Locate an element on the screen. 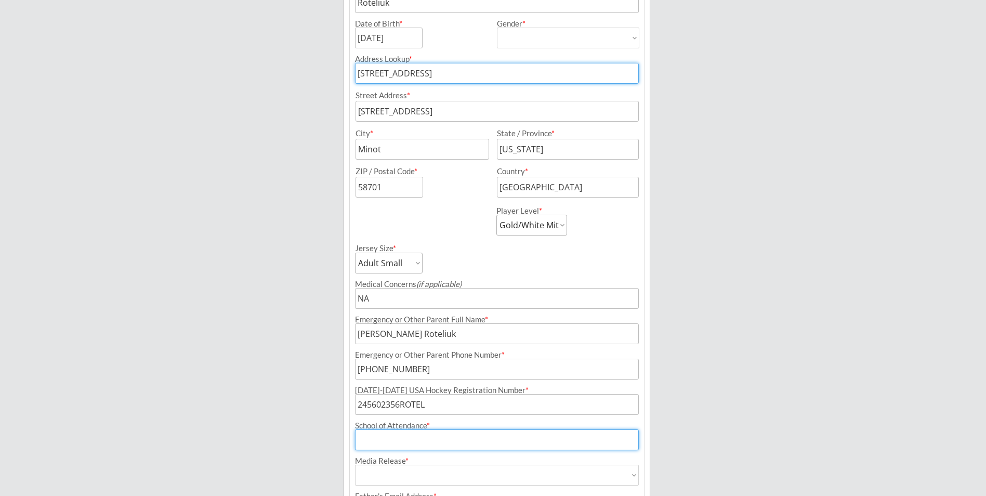  div: Medical Concerns is located at coordinates (497, 284).